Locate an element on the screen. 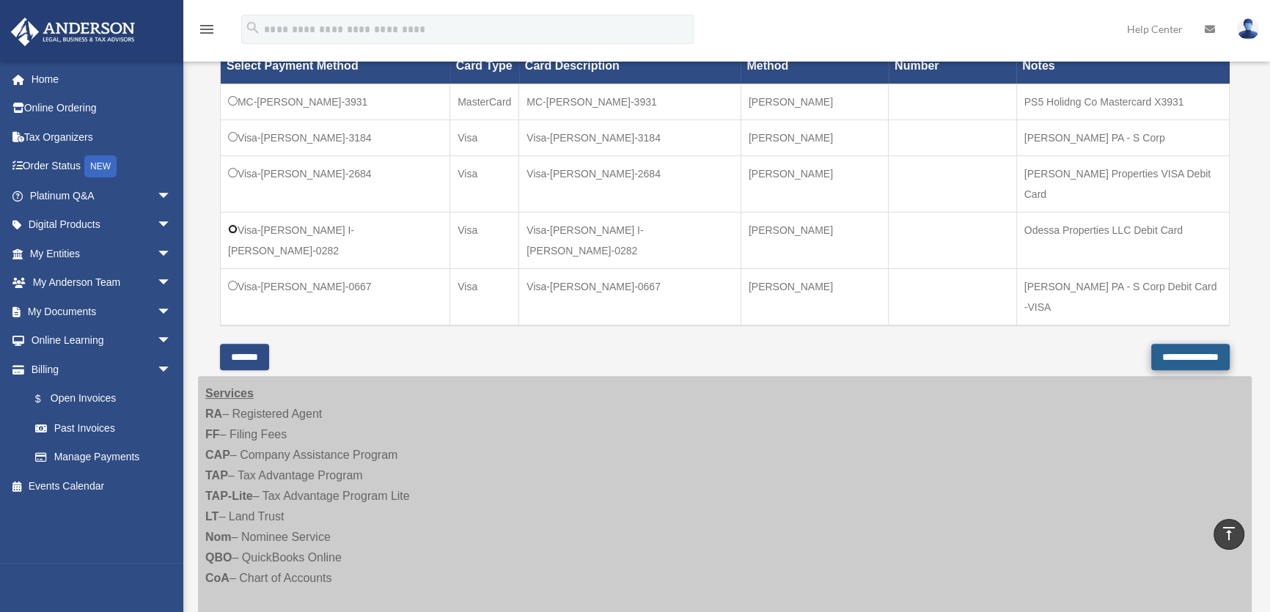  i: search is located at coordinates (253, 28).